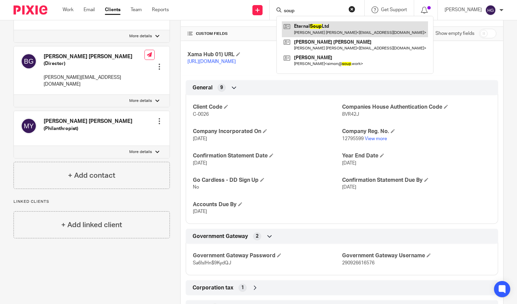 This screenshot has height=304, width=517. Describe the element at coordinates (455, 33) in the screenshot. I see `label: Show empty fields` at that location.